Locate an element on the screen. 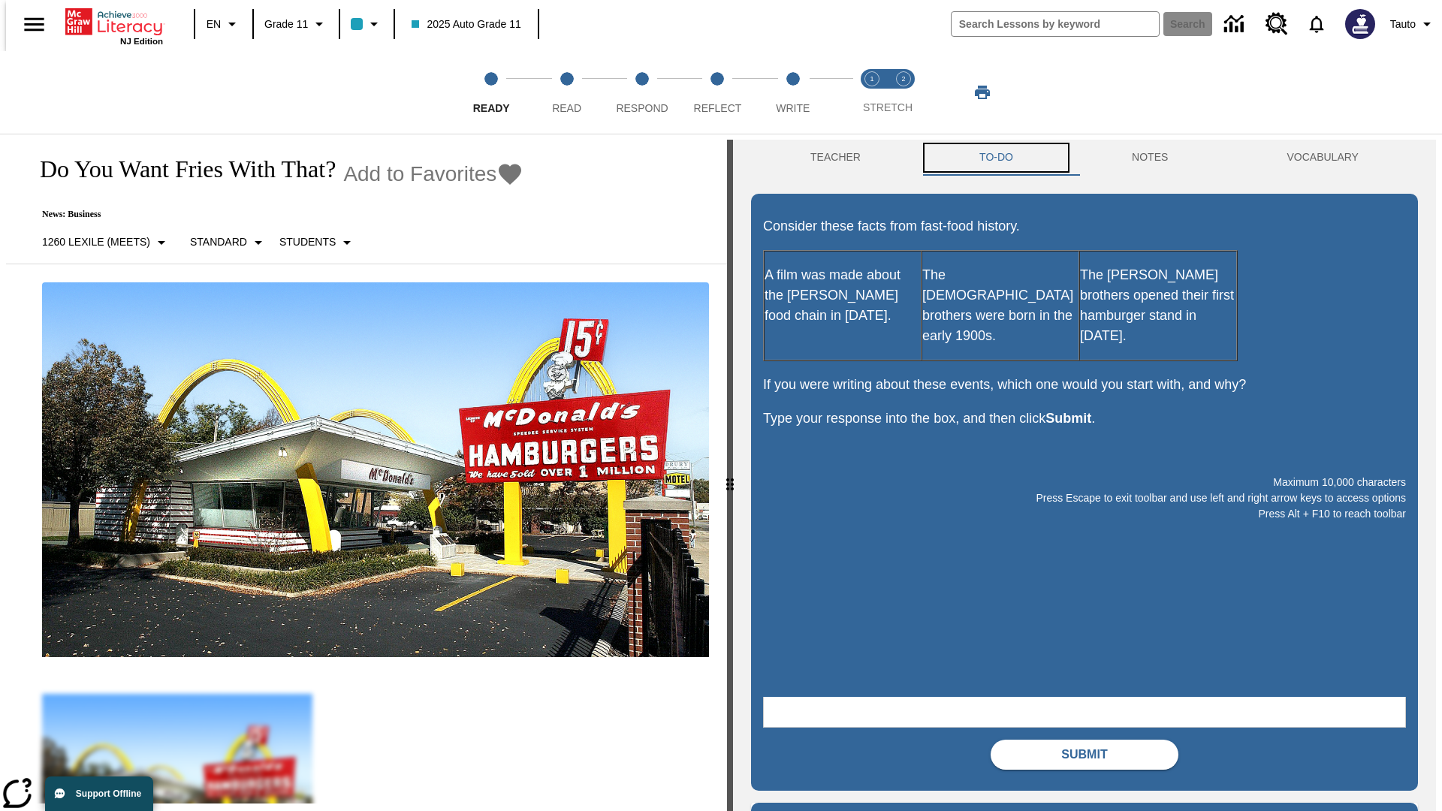 The image size is (1442, 811). span: Grade 11 is located at coordinates (286, 24).